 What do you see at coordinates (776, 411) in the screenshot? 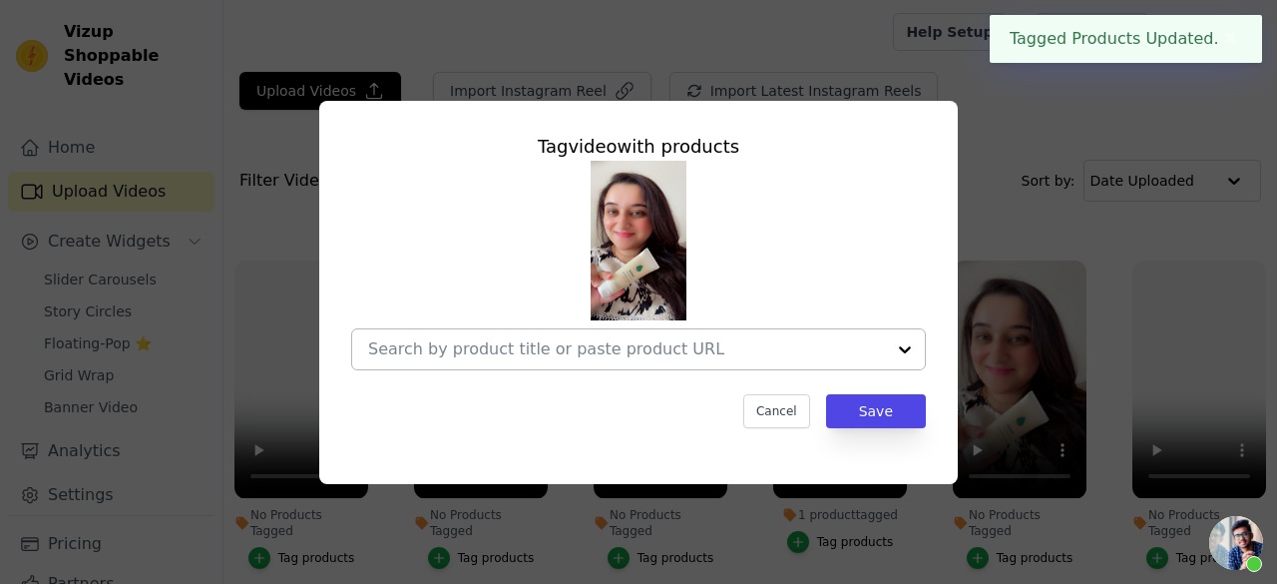
I see `button: Cancel` at bounding box center [776, 411].